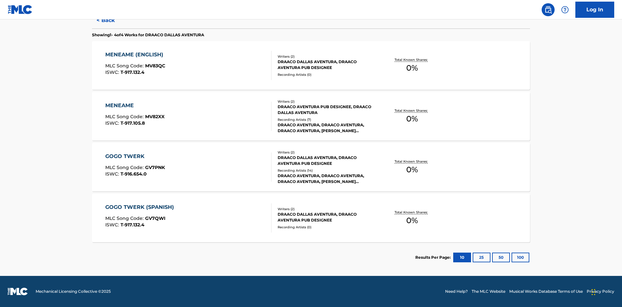  I want to click on a: GOGO TWERK (SPANISH)MLC Song Code:GV7QWIISWC:T-917.132.4Writers (2)DRAACO DALLAS AVENTURA, DRAACO..., so click(311, 218).